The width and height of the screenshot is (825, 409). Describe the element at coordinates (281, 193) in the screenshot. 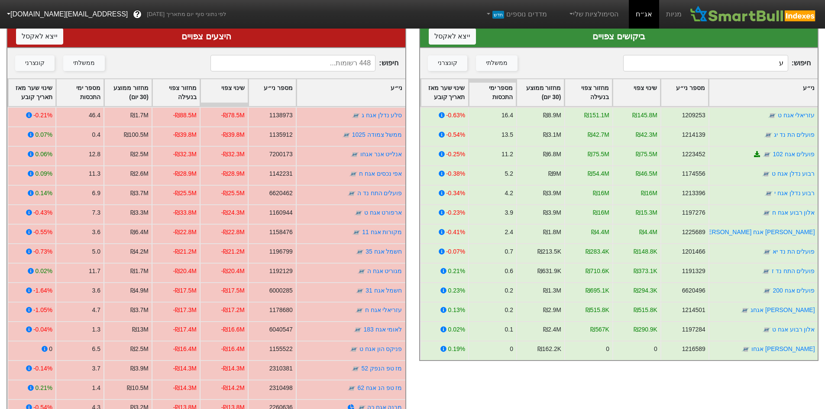

I see `div: 6620462` at that location.